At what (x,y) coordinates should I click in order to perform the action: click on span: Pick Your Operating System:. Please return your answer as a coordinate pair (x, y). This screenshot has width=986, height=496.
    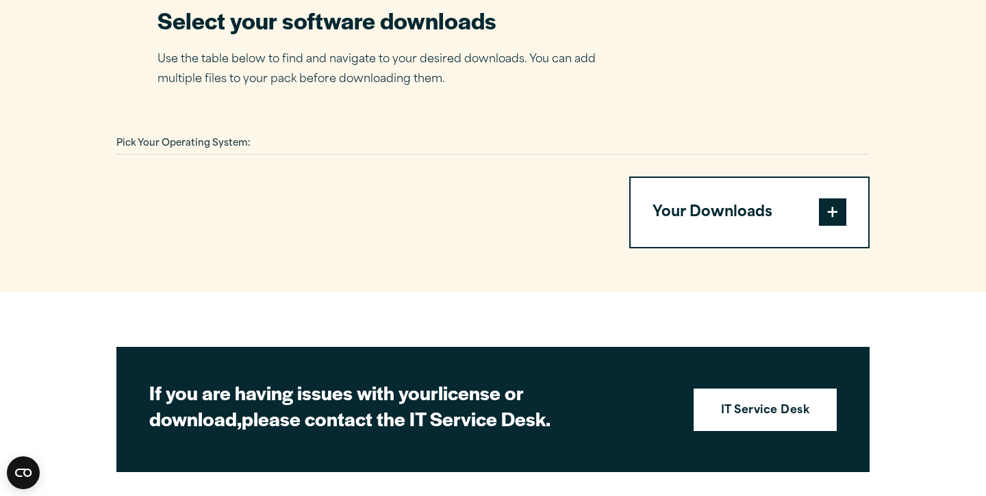
    Looking at the image, I should click on (184, 143).